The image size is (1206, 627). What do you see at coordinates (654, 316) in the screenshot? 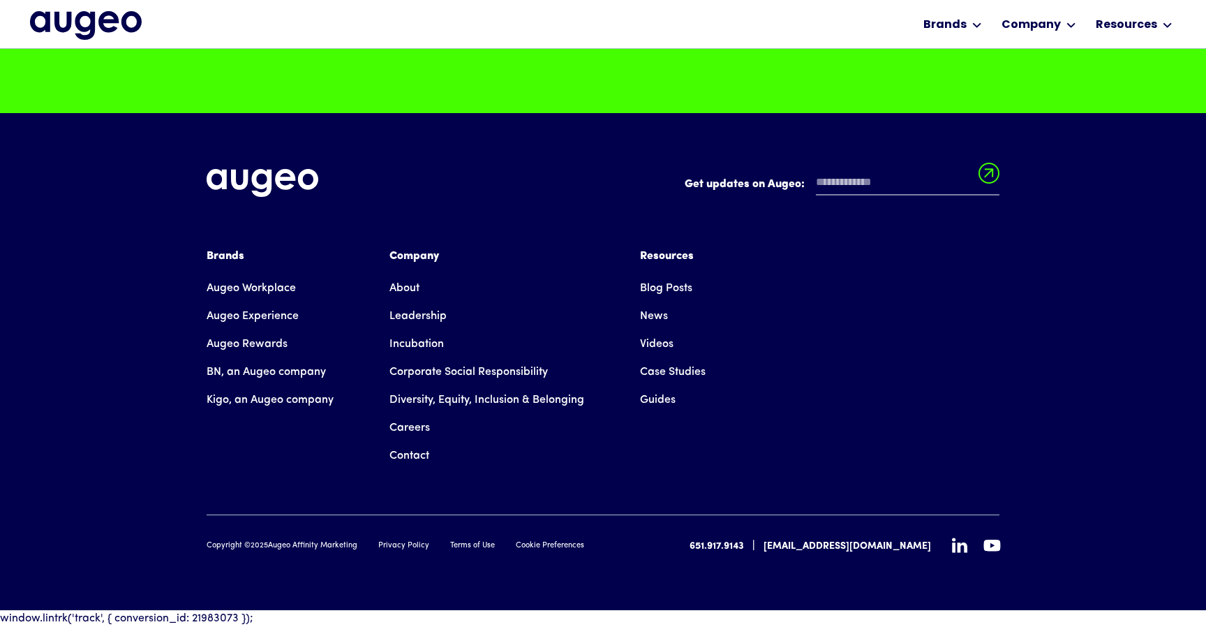
I see `a: News` at bounding box center [654, 316].